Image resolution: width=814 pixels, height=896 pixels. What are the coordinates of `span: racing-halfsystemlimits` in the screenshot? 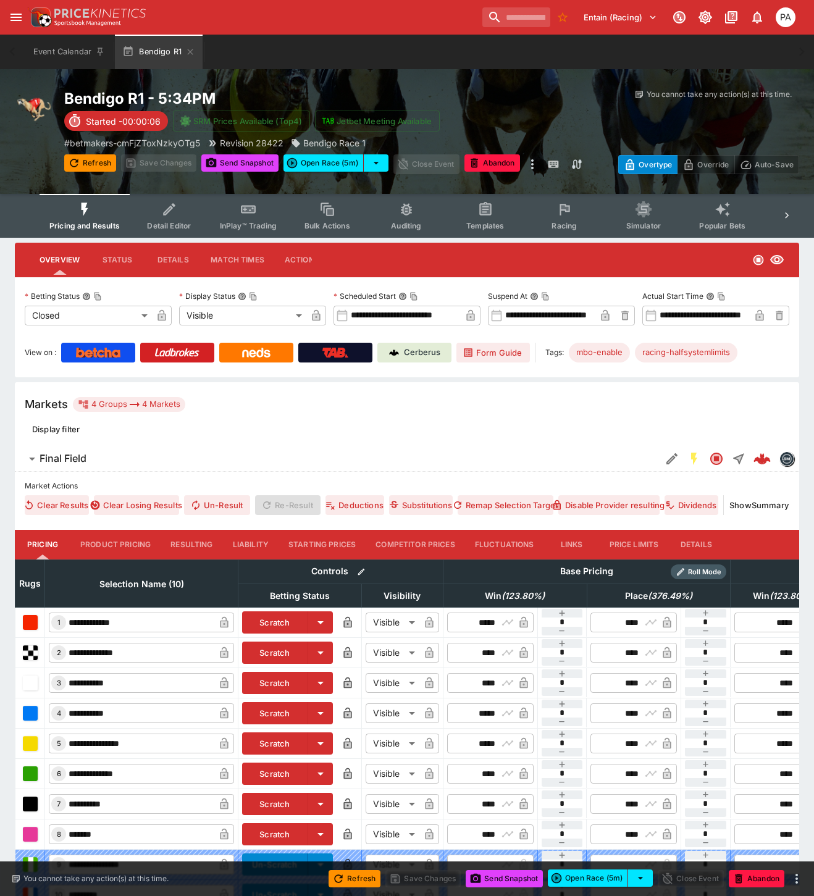 It's located at (686, 353).